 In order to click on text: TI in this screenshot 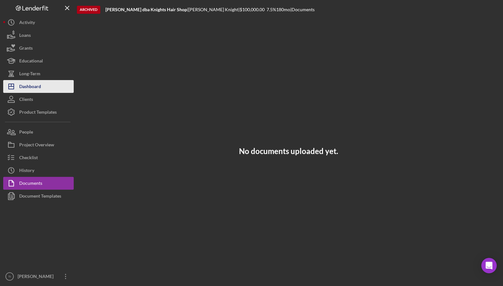, I will do `click(10, 276)`.